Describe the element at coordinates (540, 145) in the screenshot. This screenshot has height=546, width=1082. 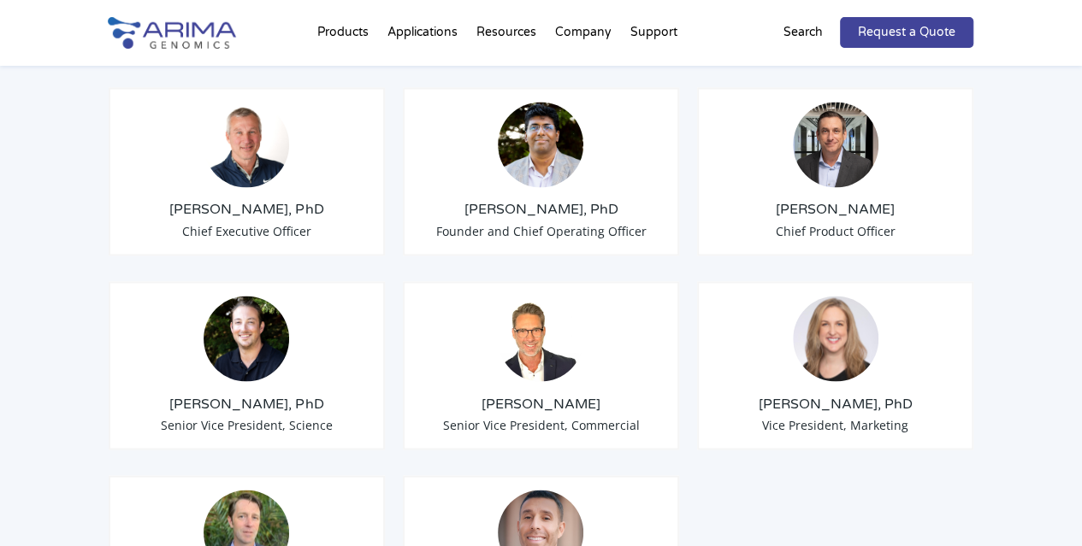
I see `img: Sid-Selvaraj_Arima-Genomics.png` at that location.